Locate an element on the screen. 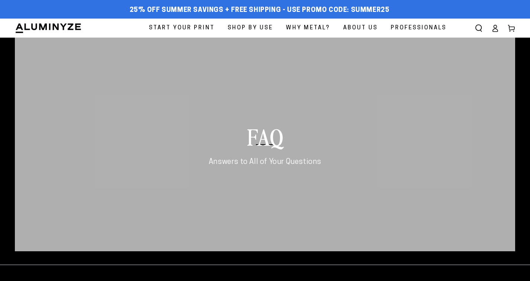  a: Why Metal? is located at coordinates (308, 28).